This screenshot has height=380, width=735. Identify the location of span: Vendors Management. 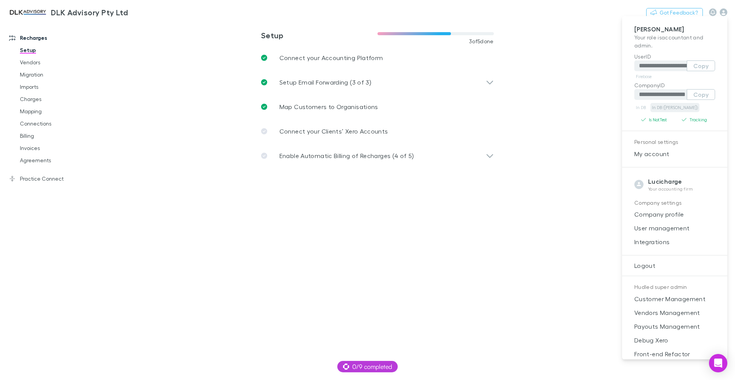
(675, 313).